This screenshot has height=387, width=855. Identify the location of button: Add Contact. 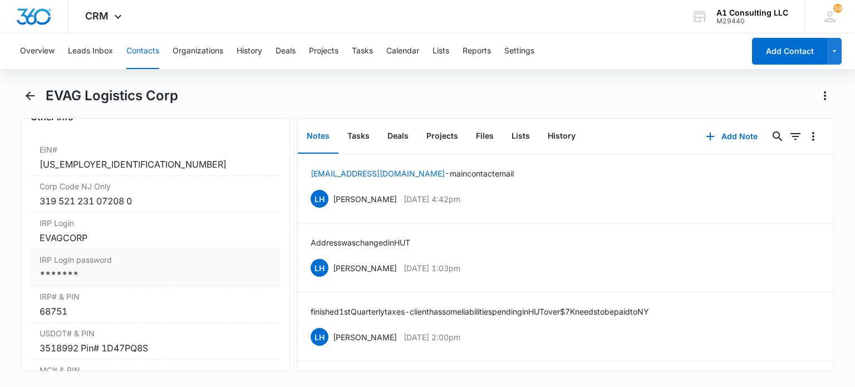
(790, 51).